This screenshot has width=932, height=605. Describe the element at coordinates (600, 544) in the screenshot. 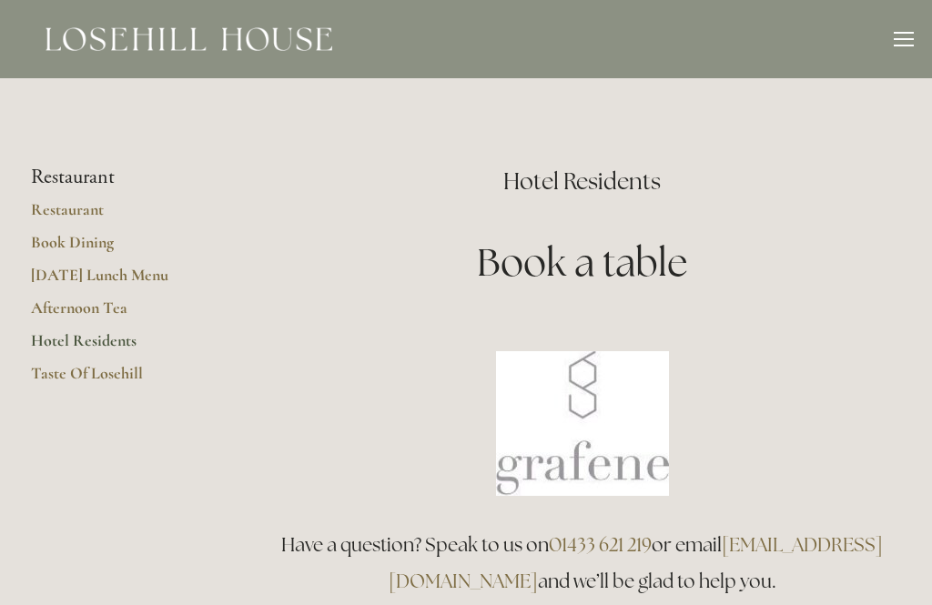

I see `a: 01433 621 219` at that location.